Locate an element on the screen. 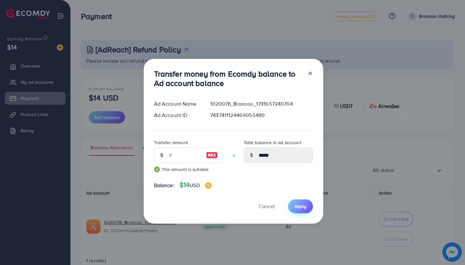  span: Balance: is located at coordinates (164, 185).